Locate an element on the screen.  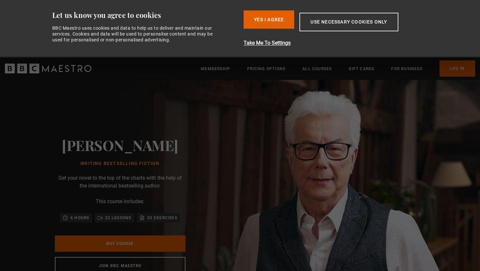
p: 32 exercises is located at coordinates (162, 218).